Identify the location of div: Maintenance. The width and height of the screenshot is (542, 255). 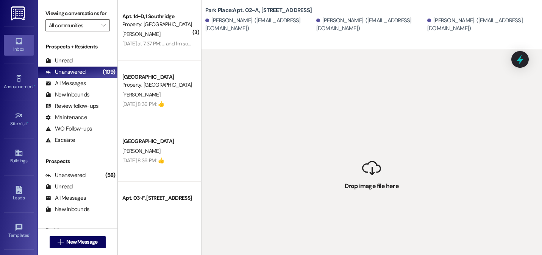
(66, 117).